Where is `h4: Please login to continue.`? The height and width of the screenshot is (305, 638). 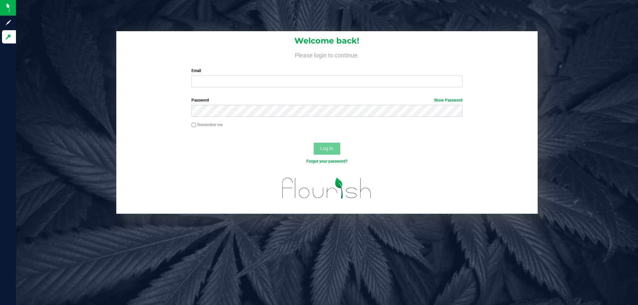 h4: Please login to continue. is located at coordinates (327, 55).